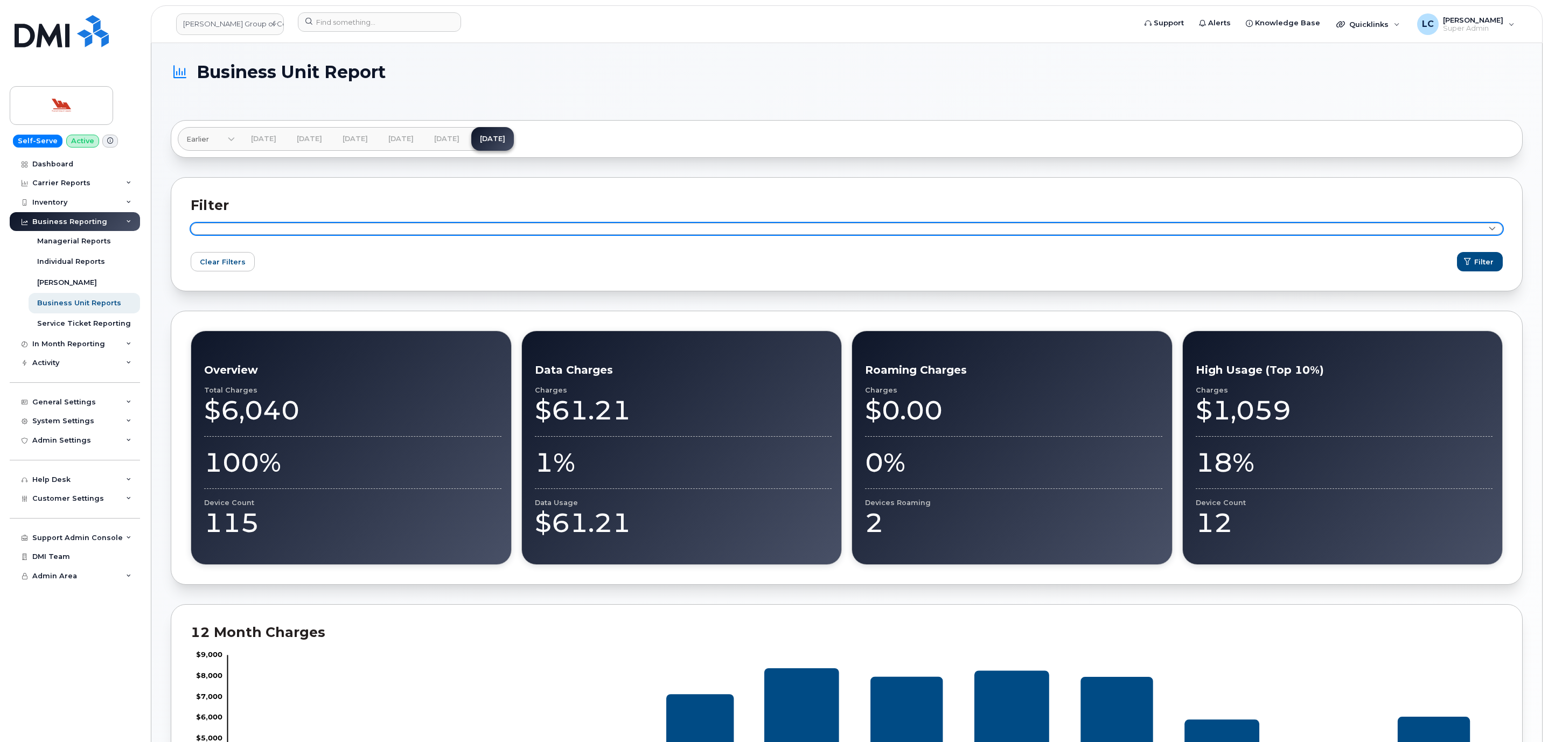  I want to click on tspan: $9,000, so click(209, 655).